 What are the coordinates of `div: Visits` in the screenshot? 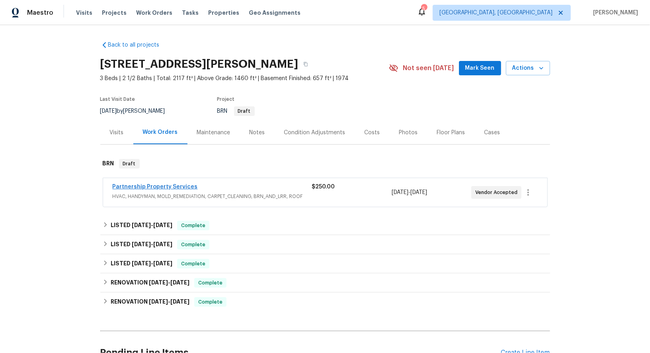 It's located at (117, 133).